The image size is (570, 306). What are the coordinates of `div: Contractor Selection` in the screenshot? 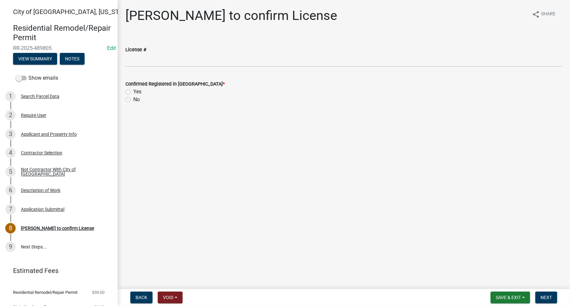 It's located at (41, 153).